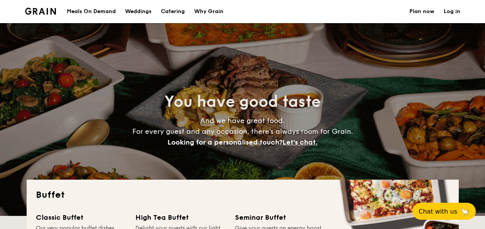 This screenshot has height=229, width=485. What do you see at coordinates (41, 11) in the screenshot?
I see `img: Grain` at bounding box center [41, 11].